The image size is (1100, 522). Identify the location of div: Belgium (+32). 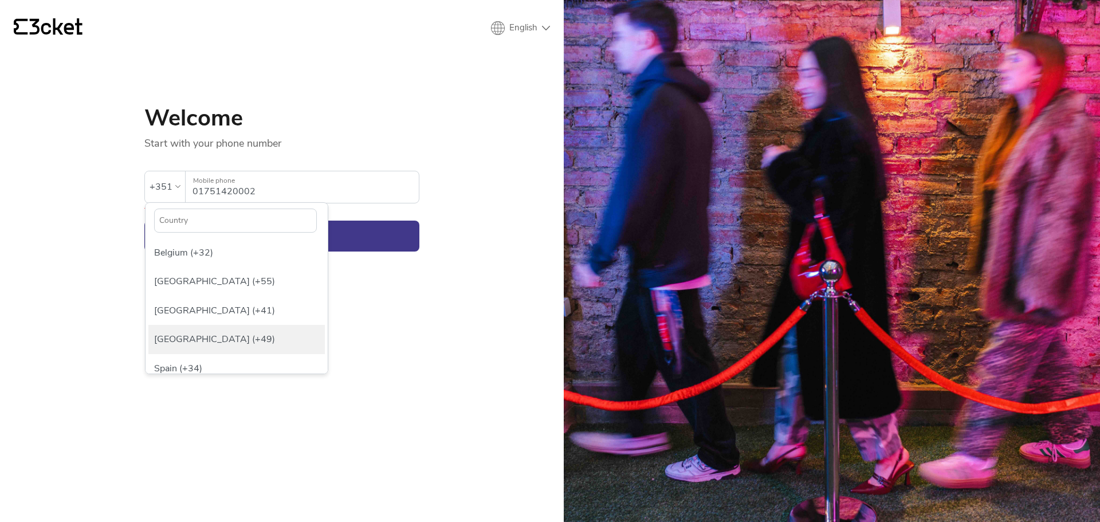
(237, 253).